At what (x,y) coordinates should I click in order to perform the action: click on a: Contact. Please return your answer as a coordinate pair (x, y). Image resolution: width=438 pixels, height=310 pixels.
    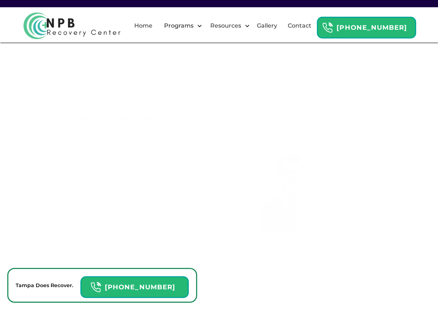
    Looking at the image, I should click on (299, 26).